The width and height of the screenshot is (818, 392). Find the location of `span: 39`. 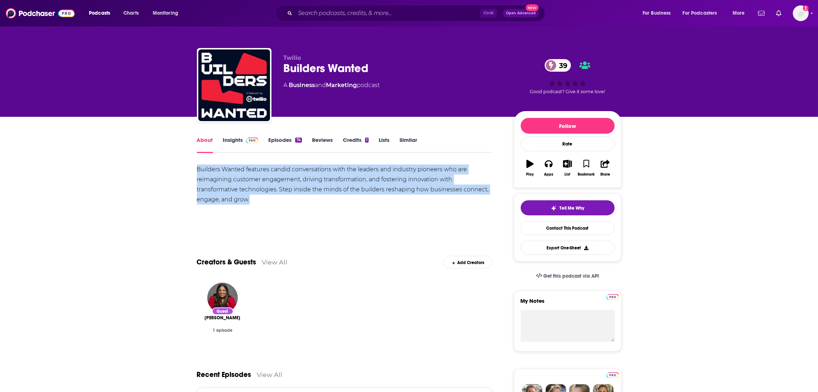

span: 39 is located at coordinates (561, 65).